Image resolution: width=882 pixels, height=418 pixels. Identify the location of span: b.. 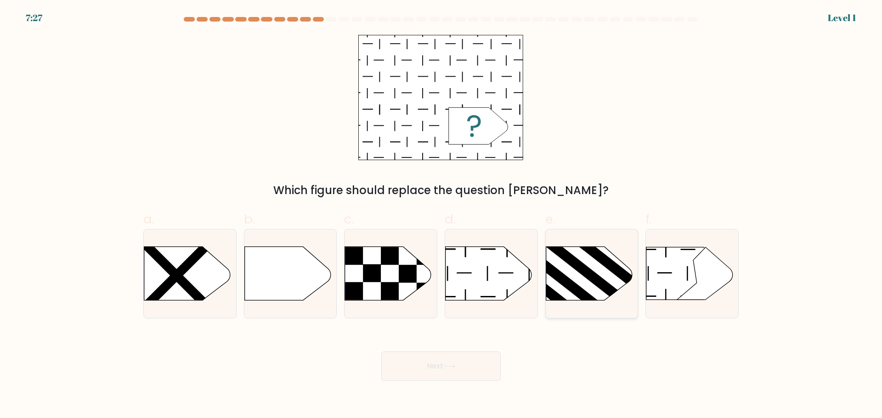
(249, 219).